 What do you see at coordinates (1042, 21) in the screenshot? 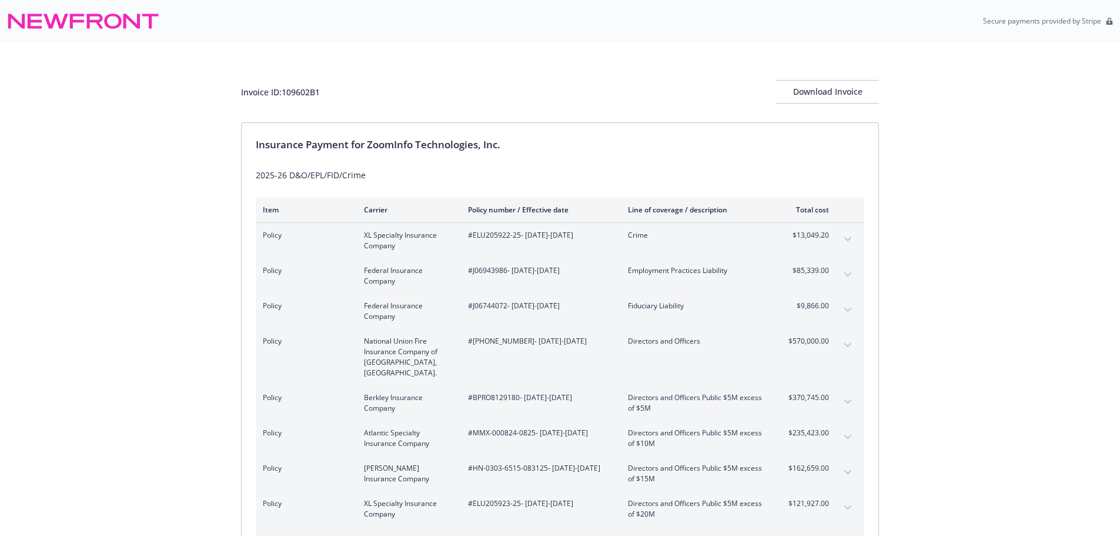
I see `p: Secure payments provided by Stripe` at bounding box center [1042, 21].